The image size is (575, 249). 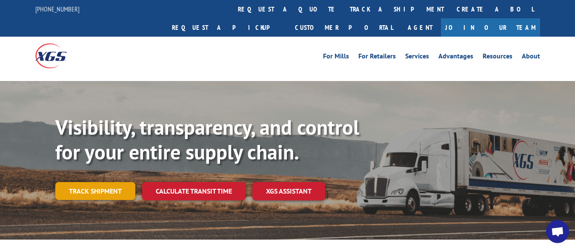 What do you see at coordinates (377, 58) in the screenshot?
I see `a: For Retailers` at bounding box center [377, 58].